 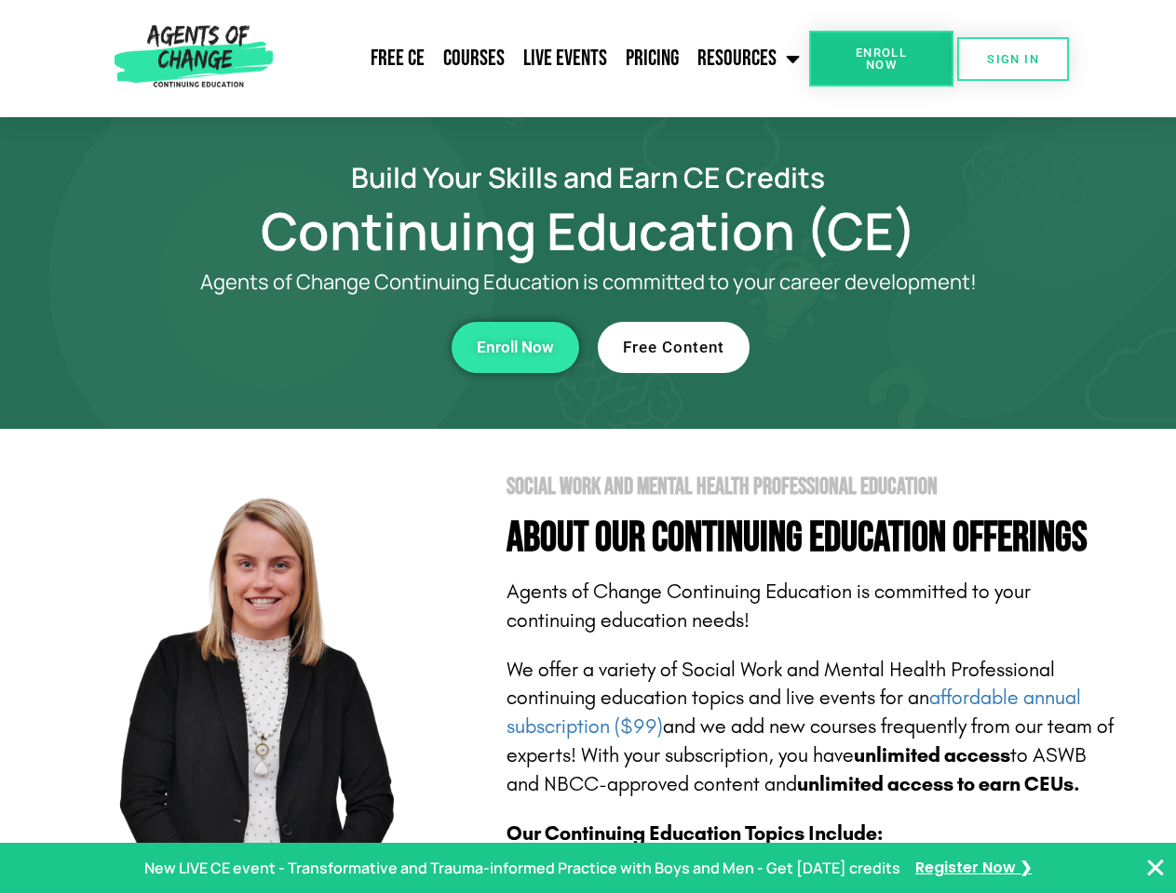 What do you see at coordinates (813, 487) in the screenshot?
I see `h2: Social Work and Mental Health Professional Education` at bounding box center [813, 487].